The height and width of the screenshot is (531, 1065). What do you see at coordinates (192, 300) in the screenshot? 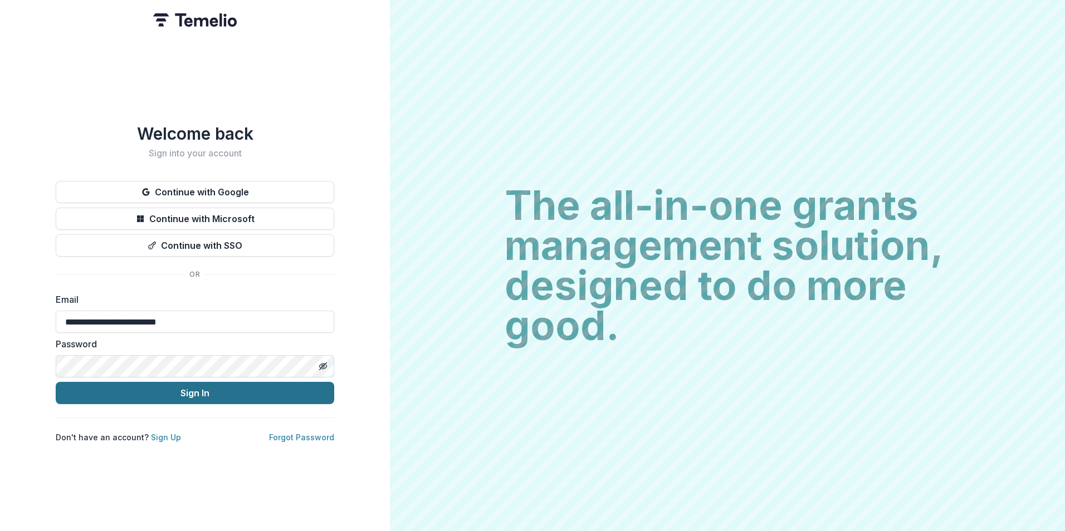
I see `label: Email` at bounding box center [192, 300].